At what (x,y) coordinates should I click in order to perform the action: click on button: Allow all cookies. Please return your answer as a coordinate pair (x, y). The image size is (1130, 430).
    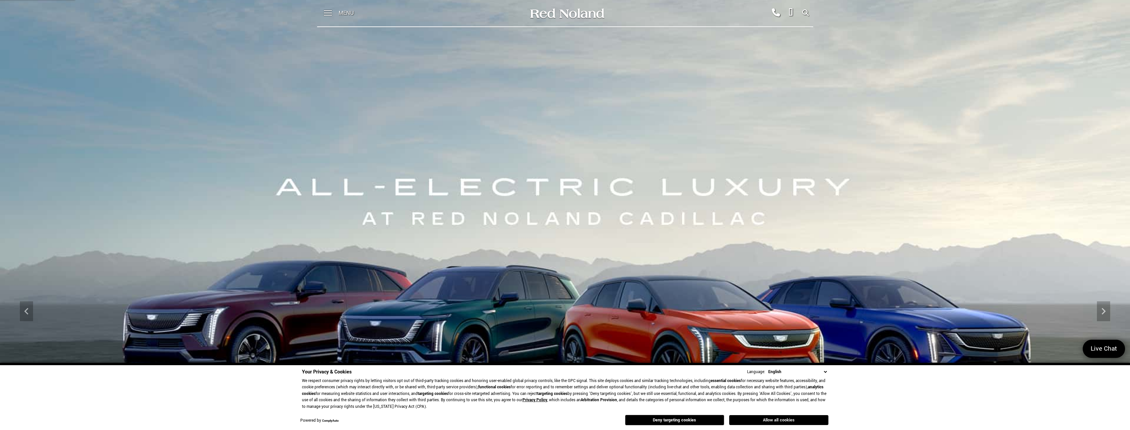
    Looking at the image, I should click on (779, 420).